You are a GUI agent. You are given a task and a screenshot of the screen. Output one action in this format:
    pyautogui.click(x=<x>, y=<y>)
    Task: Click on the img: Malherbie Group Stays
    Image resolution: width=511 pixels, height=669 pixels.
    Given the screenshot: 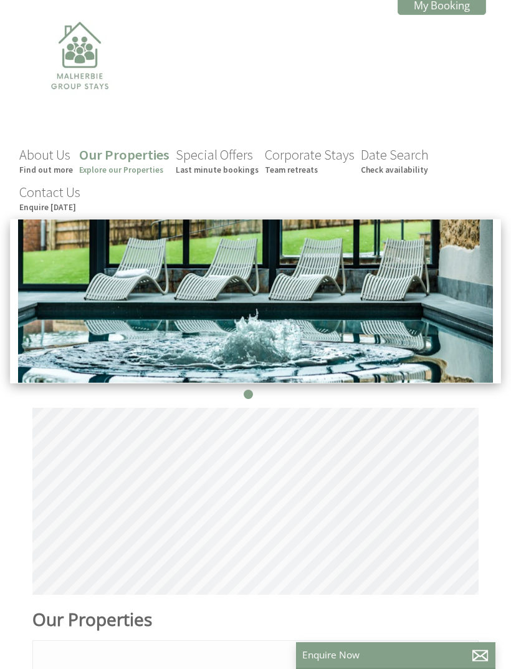 What is the action you would take?
    pyautogui.click(x=80, y=76)
    